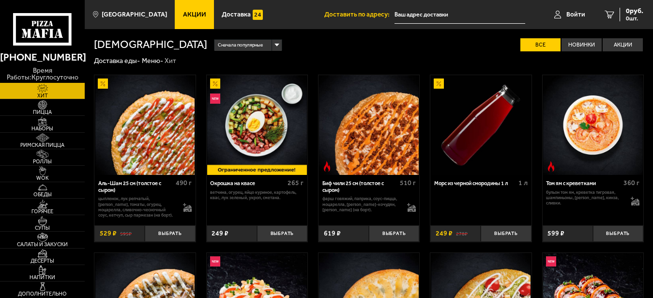 The width and height of the screenshot is (653, 298). What do you see at coordinates (635, 11) in the screenshot?
I see `span: 0 руб.` at bounding box center [635, 11].